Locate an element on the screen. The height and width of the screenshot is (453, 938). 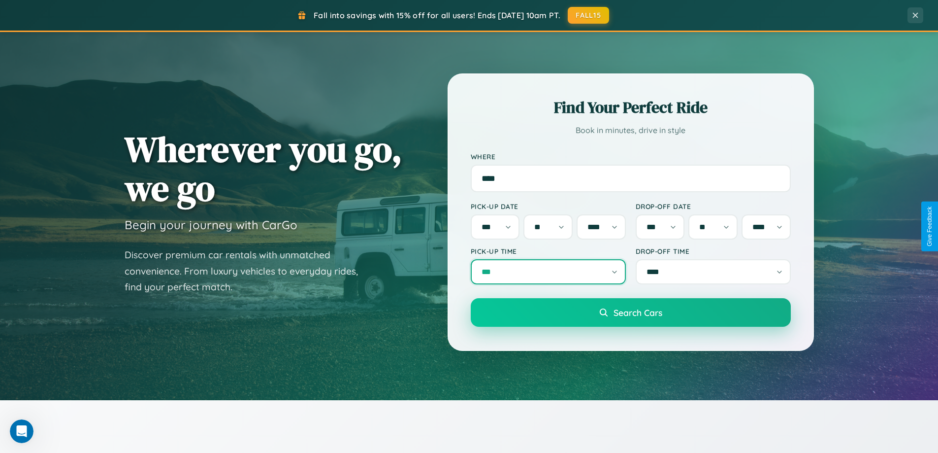
p: Discover premium car rentals with unmatched convenience. From luxury vehicles to everyday rides, ... is located at coordinates (248, 271).